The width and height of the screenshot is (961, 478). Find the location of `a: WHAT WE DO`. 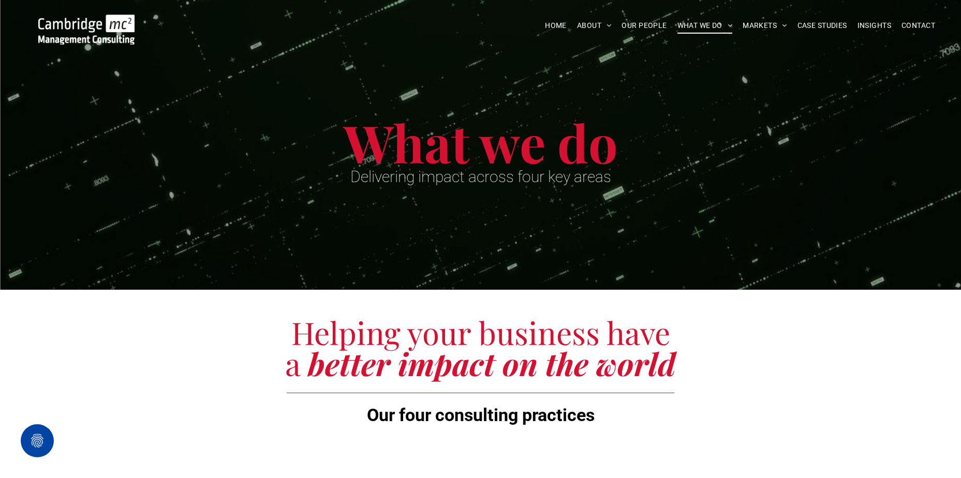

a: WHAT WE DO is located at coordinates (705, 25).